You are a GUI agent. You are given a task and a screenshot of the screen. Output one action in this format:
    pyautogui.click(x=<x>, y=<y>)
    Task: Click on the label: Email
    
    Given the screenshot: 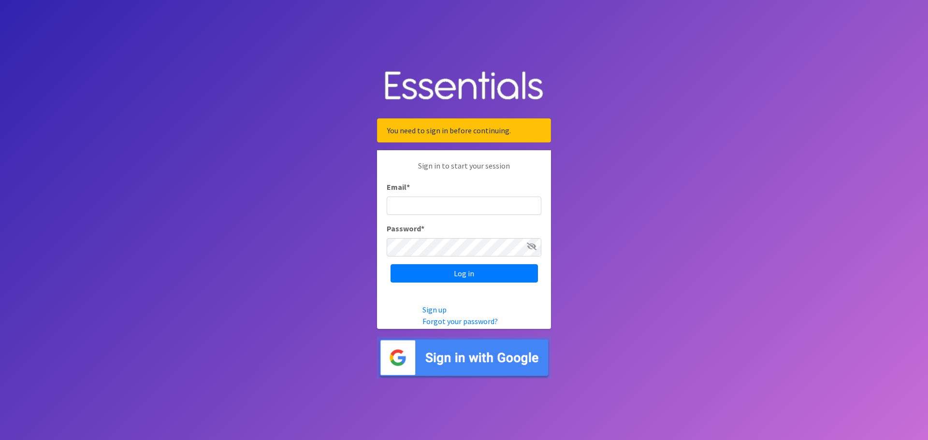 What is the action you would take?
    pyautogui.click(x=398, y=187)
    